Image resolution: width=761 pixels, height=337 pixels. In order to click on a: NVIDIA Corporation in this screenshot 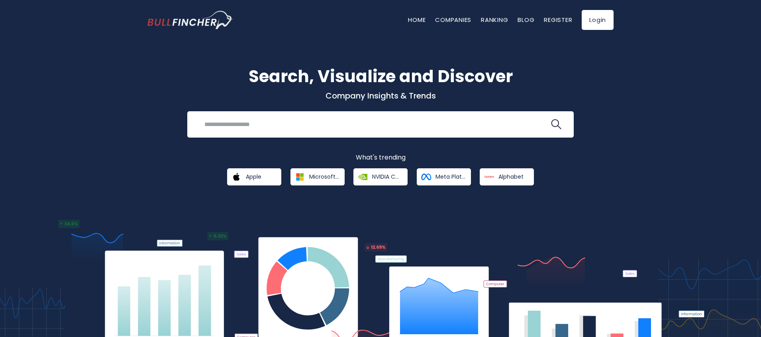, I will do `click(380, 176)`.